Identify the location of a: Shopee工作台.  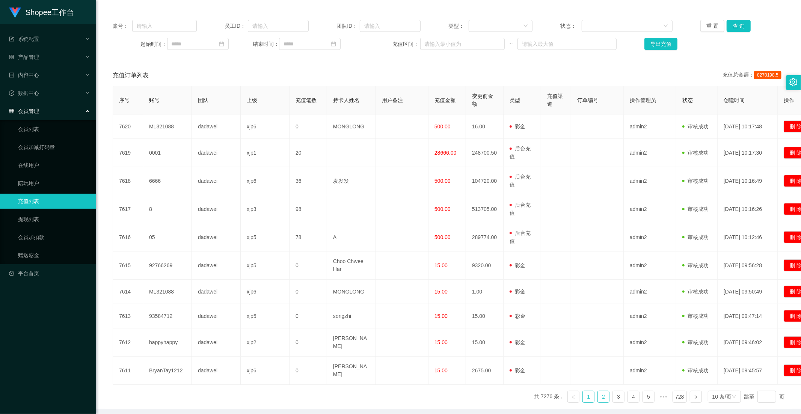
(41, 12).